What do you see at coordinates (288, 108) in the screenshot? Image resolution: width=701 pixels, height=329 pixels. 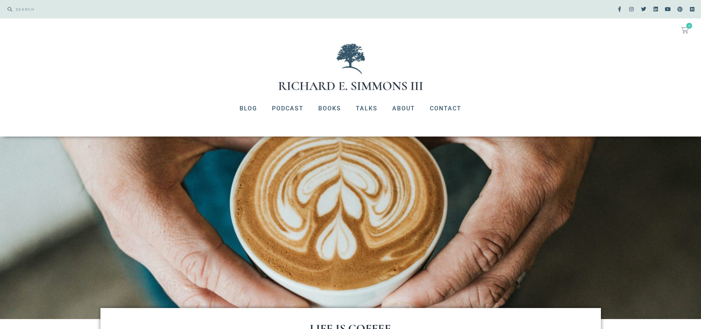 I see `a: Podcast` at bounding box center [288, 108].